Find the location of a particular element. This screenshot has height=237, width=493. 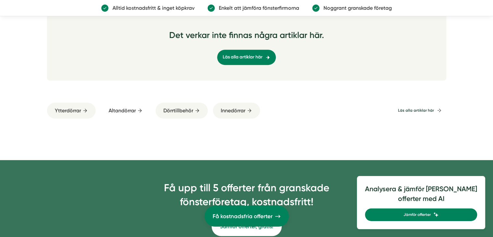

h3: Det verkar inte finnas några artiklar här. is located at coordinates (247, 37).